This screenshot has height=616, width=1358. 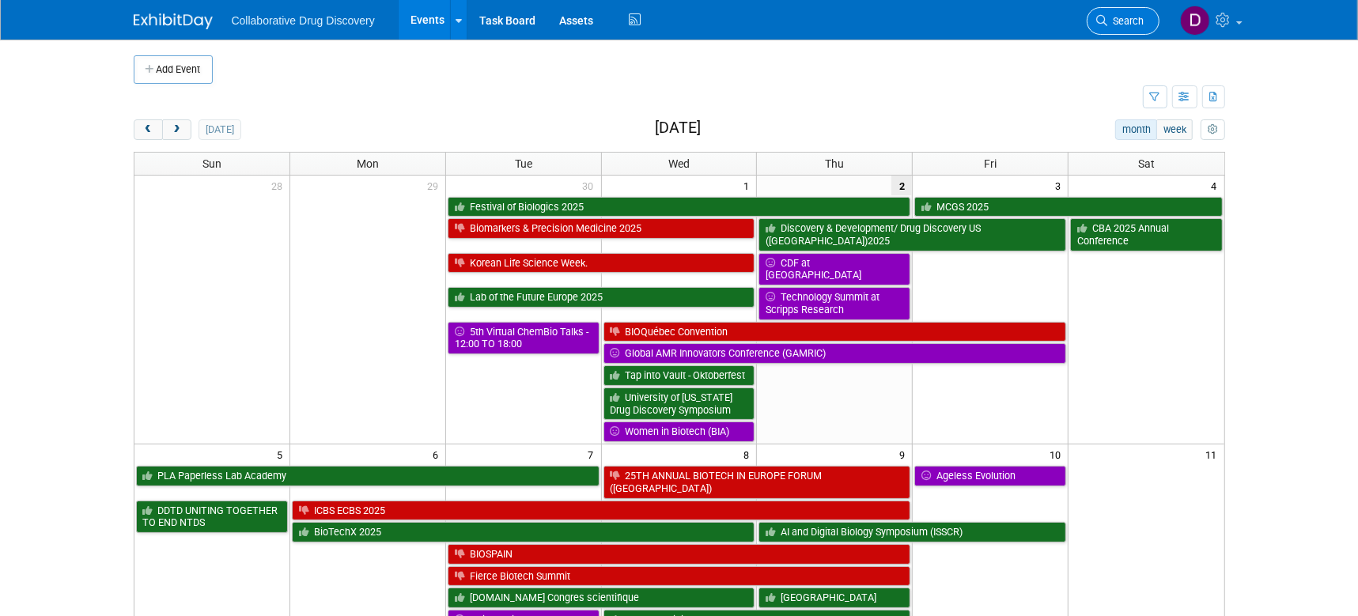 I want to click on a: Women in Biotech (BIA), so click(x=679, y=432).